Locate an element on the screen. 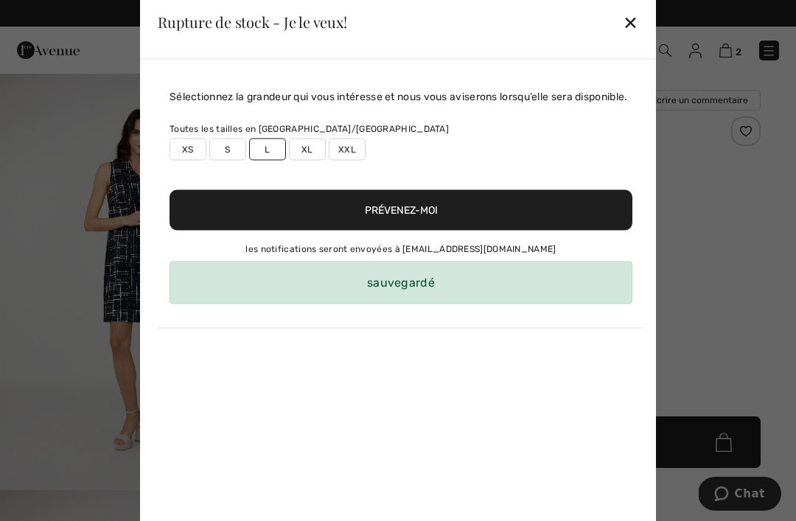 This screenshot has width=796, height=521. div: Sélectionnez la grandeur qui vous intéresse et nous vous aviserons lorsqu’elle sera disponible. is located at coordinates (401, 96).